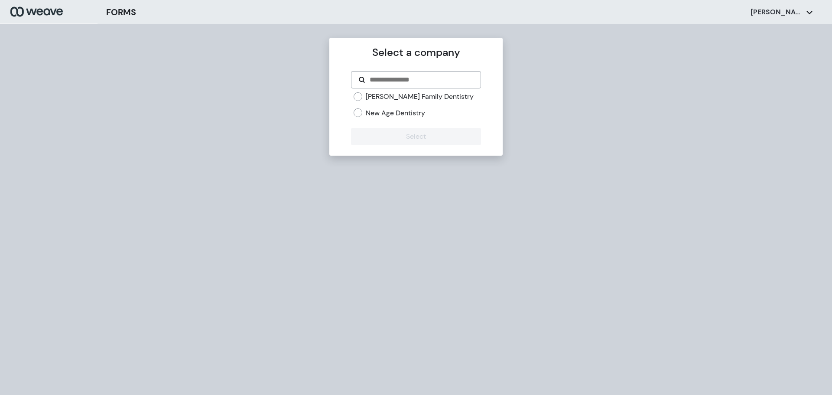 Image resolution: width=832 pixels, height=395 pixels. What do you see at coordinates (416, 52) in the screenshot?
I see `p: Select a company` at bounding box center [416, 52].